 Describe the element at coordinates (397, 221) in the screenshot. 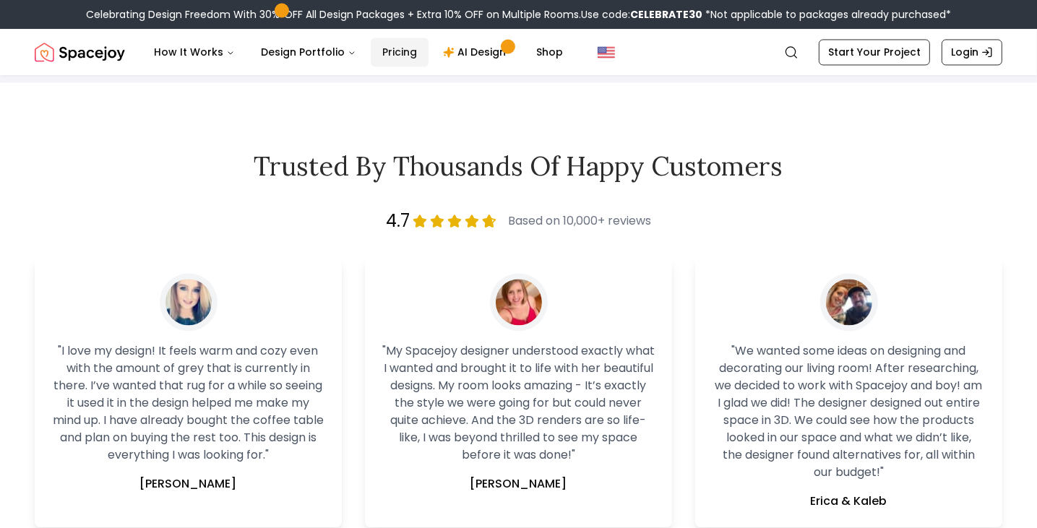

I see `span: 4.7` at that location.